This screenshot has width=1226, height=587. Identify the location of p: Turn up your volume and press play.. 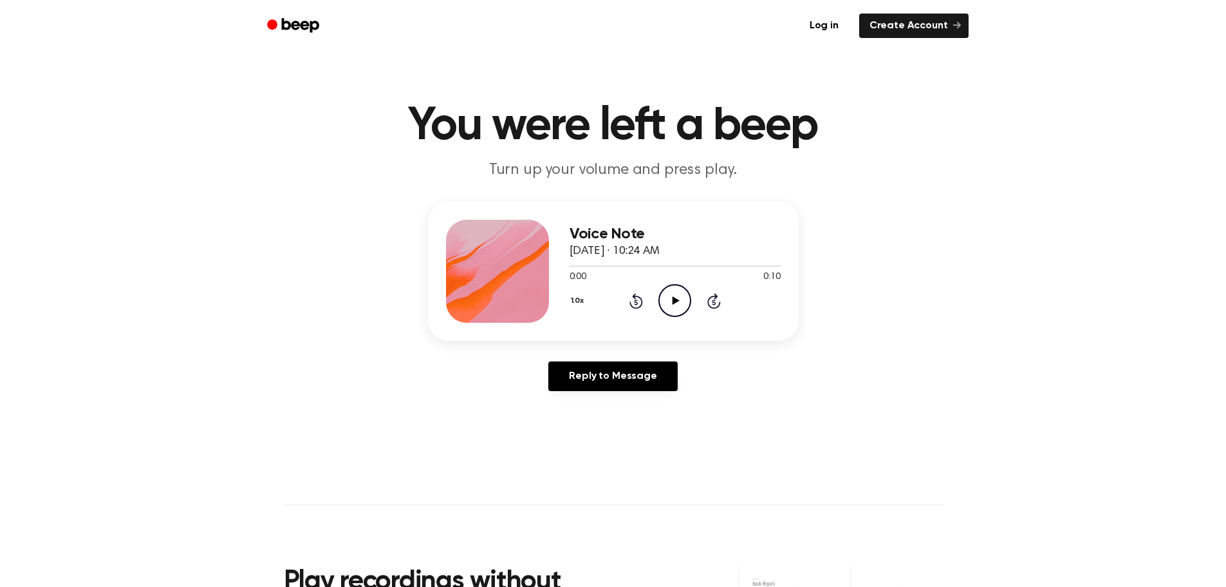
(614, 170).